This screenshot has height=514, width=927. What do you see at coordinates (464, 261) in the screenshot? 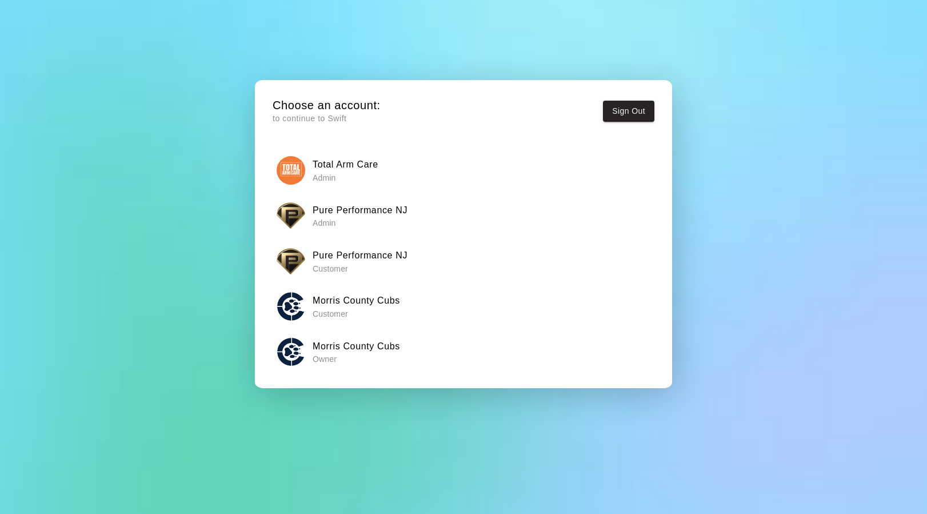
I see `button: Pure Performance NJPure Performance NJ Customer` at bounding box center [464, 261].